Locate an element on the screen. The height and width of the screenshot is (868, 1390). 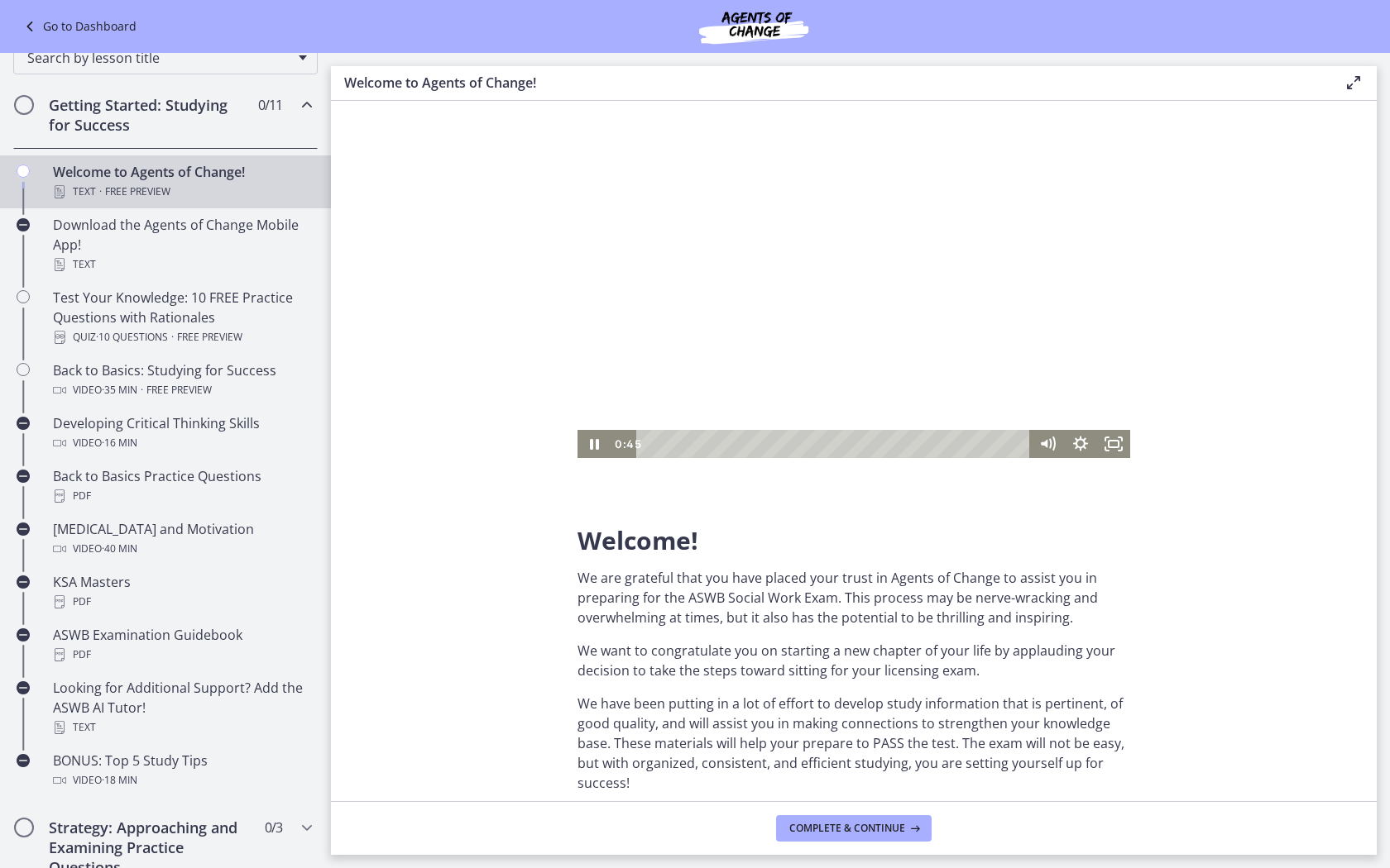
div: Welcome to Agents of Change! is located at coordinates (182, 182).